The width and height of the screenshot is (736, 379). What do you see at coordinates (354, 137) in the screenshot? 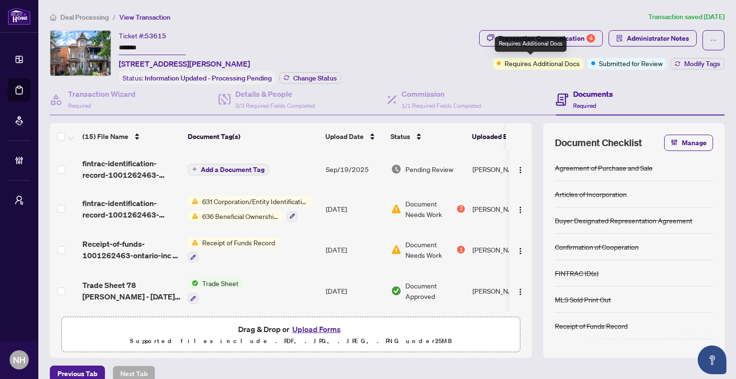
I see `th: Upload Date` at bounding box center [354, 137].